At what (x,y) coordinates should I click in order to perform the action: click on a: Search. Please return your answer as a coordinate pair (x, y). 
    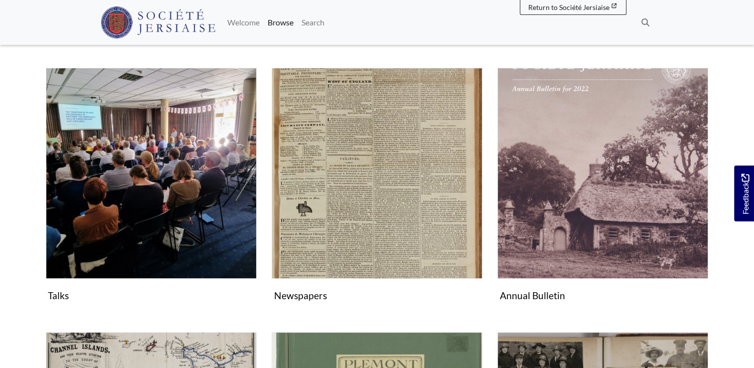
    Looking at the image, I should click on (313, 22).